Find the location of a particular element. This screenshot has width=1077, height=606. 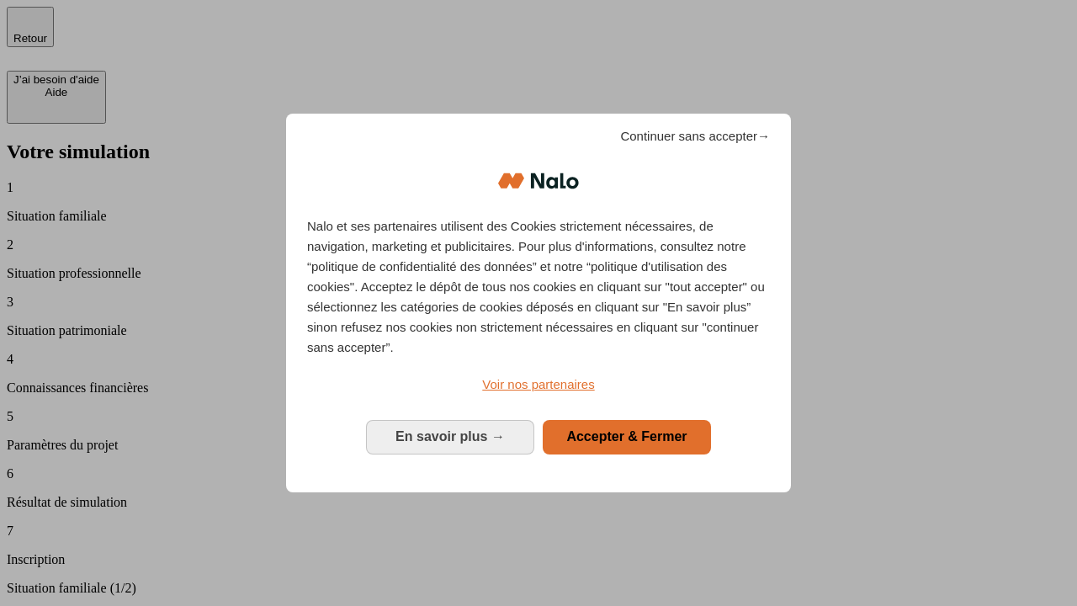

span: Voir nos partenaires is located at coordinates (538, 384).